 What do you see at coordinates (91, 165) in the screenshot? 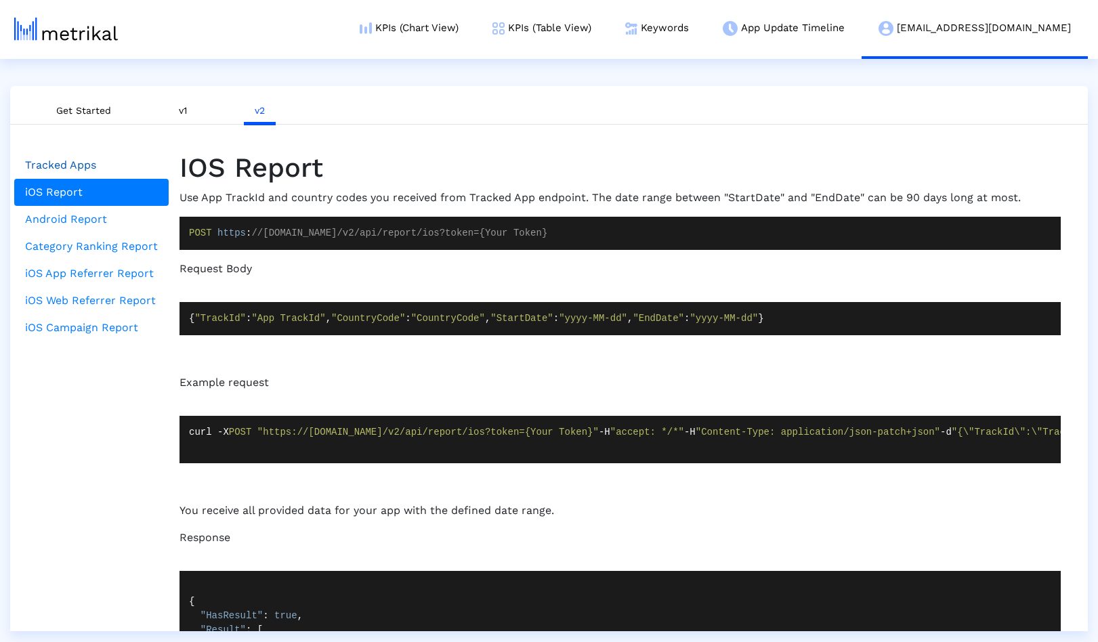
I see `a: Tracked Apps` at bounding box center [91, 165].